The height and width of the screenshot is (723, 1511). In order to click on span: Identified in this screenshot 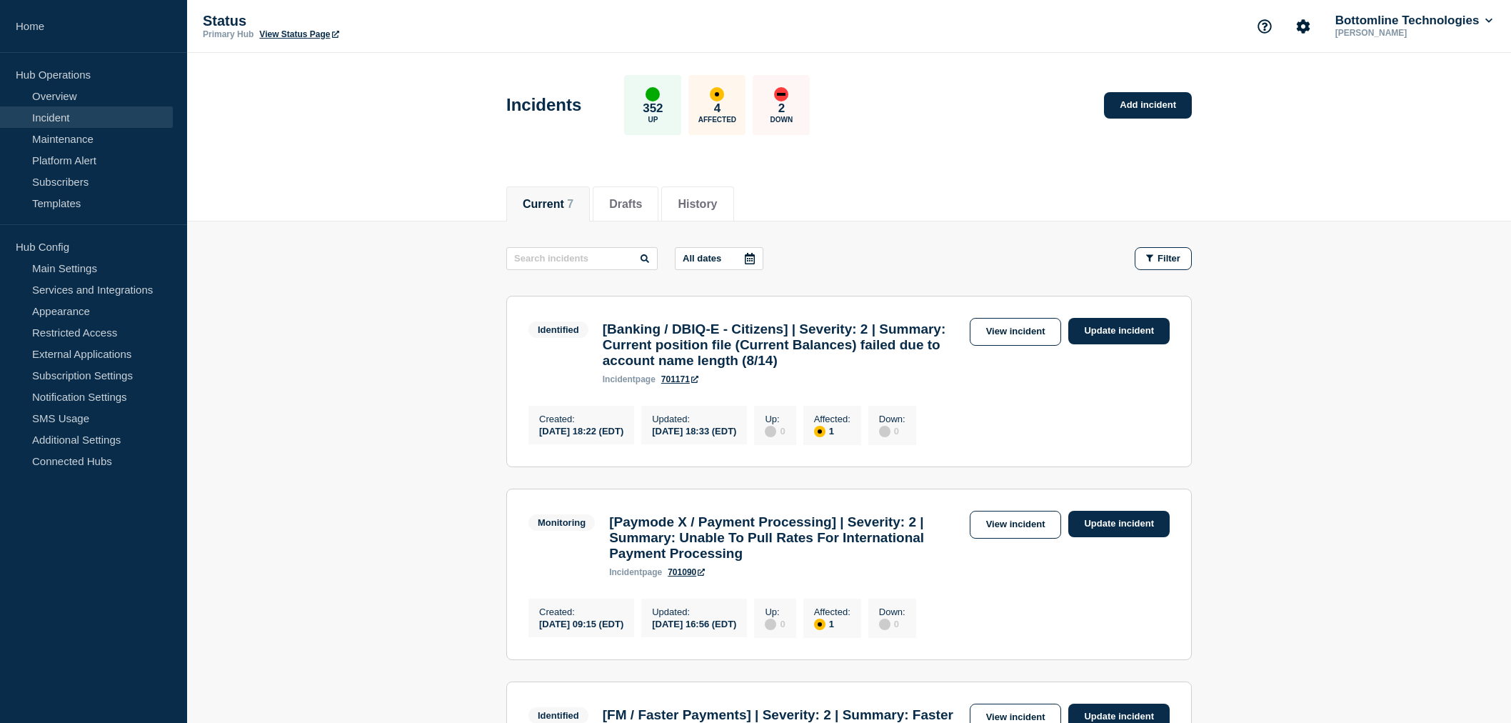, I will do `click(558, 329)`.